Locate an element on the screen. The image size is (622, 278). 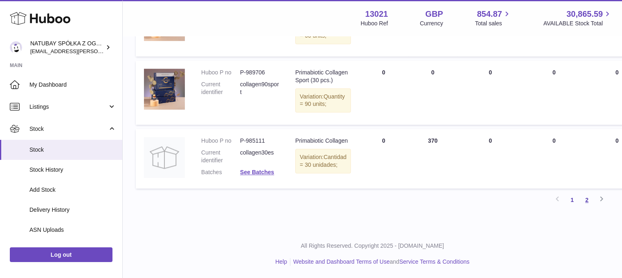
span: Cantidad = 30 unidades; is located at coordinates (323, 161).